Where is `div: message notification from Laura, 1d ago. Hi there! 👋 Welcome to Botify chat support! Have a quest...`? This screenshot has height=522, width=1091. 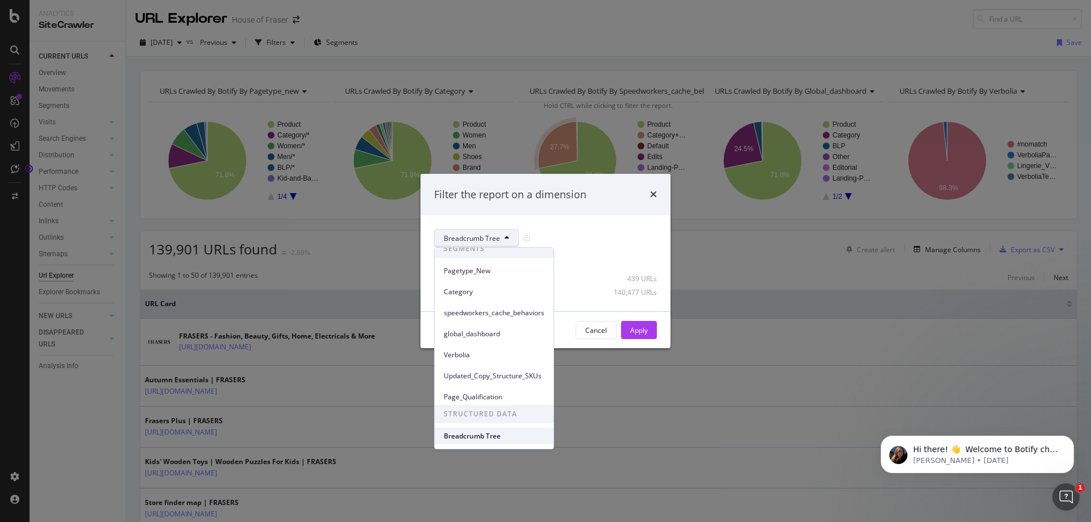 div: message notification from Laura, 1d ago. Hi there! 👋 Welcome to Botify chat support! Have a quest... is located at coordinates (114, 43).